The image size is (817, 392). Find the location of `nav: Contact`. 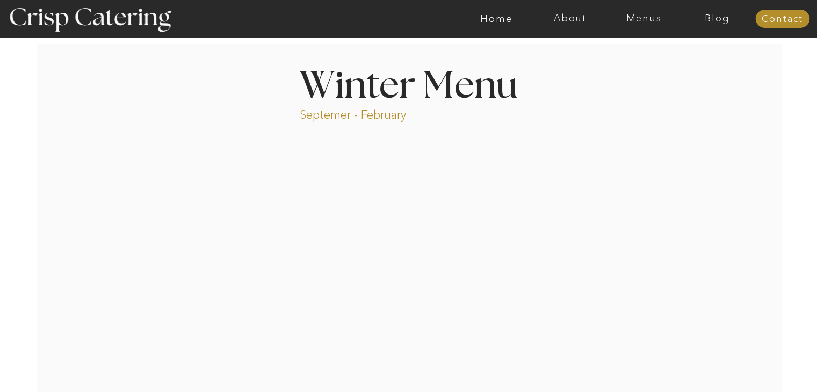

nav: Contact is located at coordinates (782, 19).